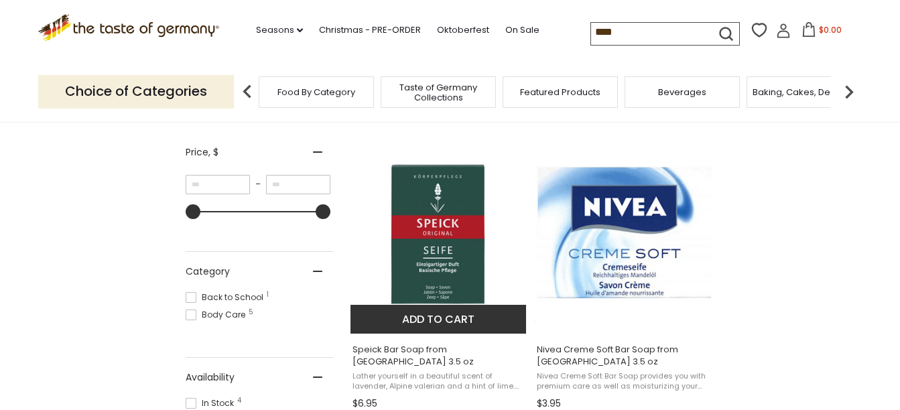 The height and width of the screenshot is (410, 900). Describe the element at coordinates (267, 295) in the screenshot. I see `span: 1` at that location.